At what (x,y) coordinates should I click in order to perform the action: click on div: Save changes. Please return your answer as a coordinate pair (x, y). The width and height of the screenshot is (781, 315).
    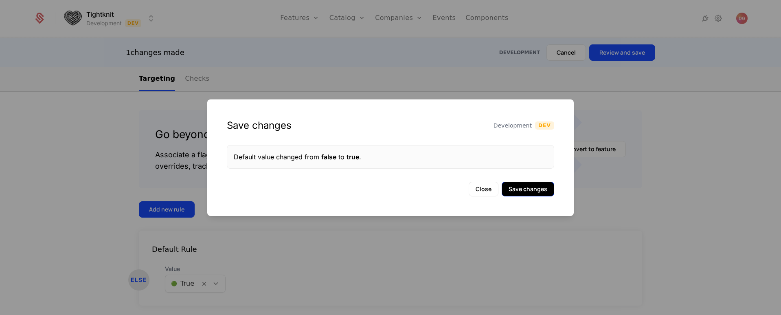
    Looking at the image, I should click on (259, 125).